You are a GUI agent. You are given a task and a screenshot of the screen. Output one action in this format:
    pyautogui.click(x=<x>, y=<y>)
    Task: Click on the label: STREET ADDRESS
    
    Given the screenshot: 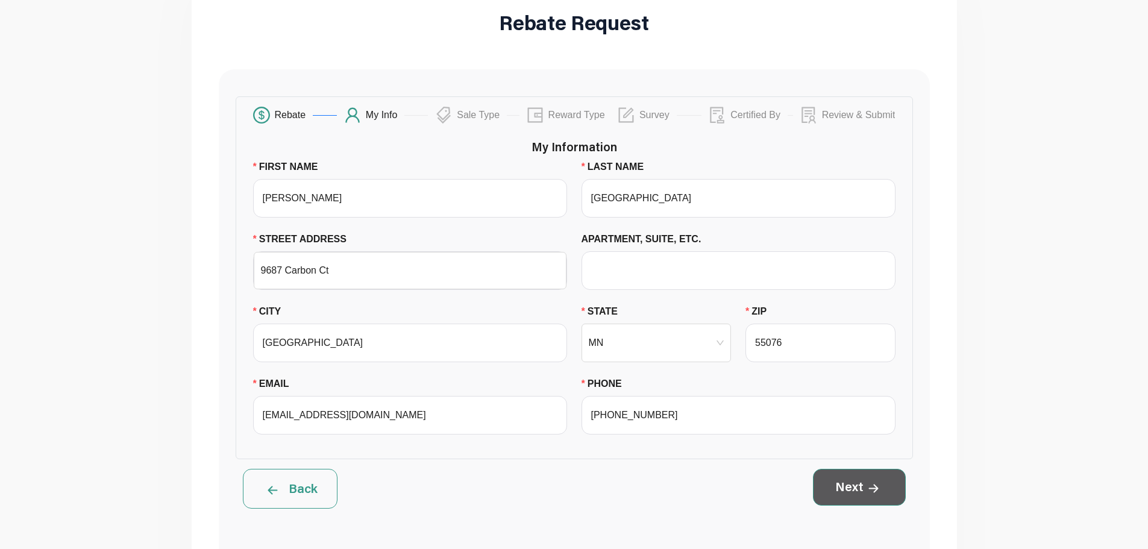 What is the action you would take?
    pyautogui.click(x=304, y=239)
    